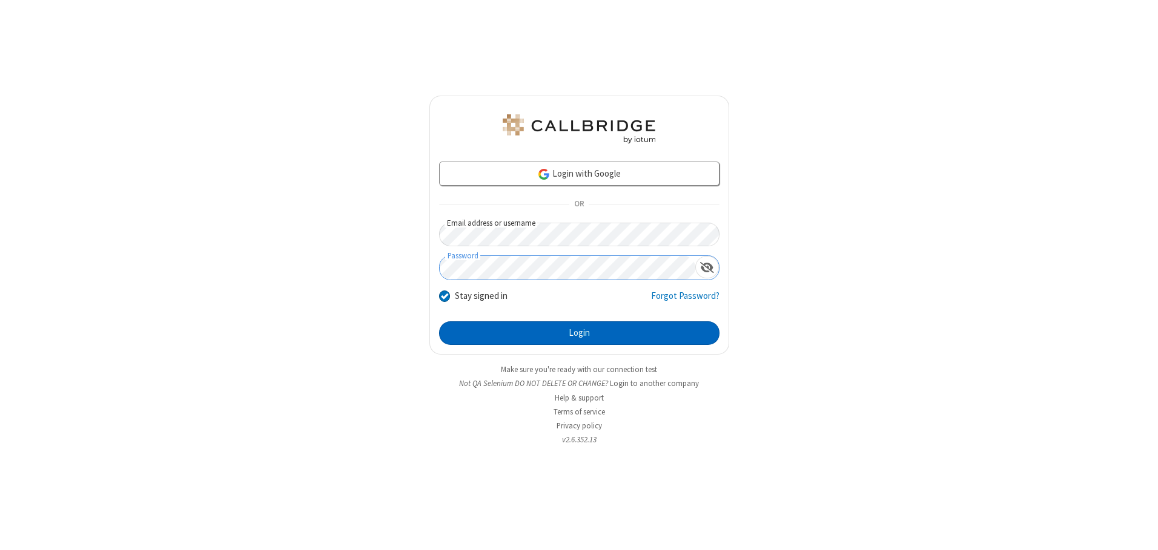  What do you see at coordinates (579, 129) in the screenshot?
I see `img: QA Selenium DO NOT DELETE OR CHANGE` at bounding box center [579, 129].